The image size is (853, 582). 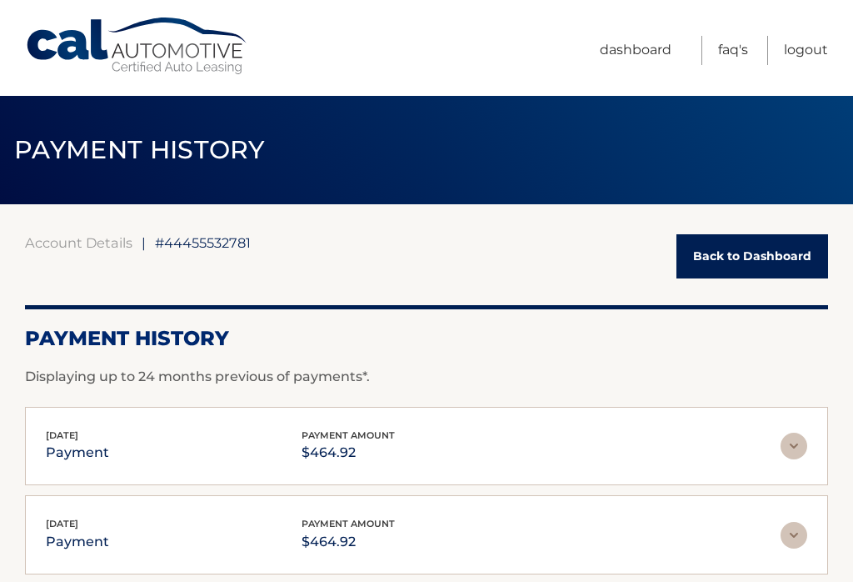 I want to click on a: Logout, so click(x=806, y=50).